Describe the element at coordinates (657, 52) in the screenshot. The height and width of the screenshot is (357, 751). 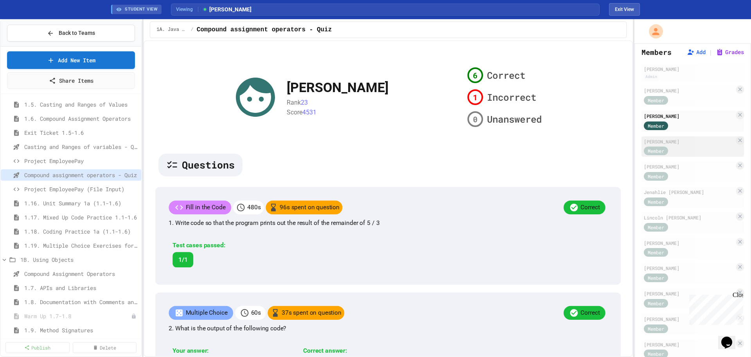
I see `h2: Members` at that location.